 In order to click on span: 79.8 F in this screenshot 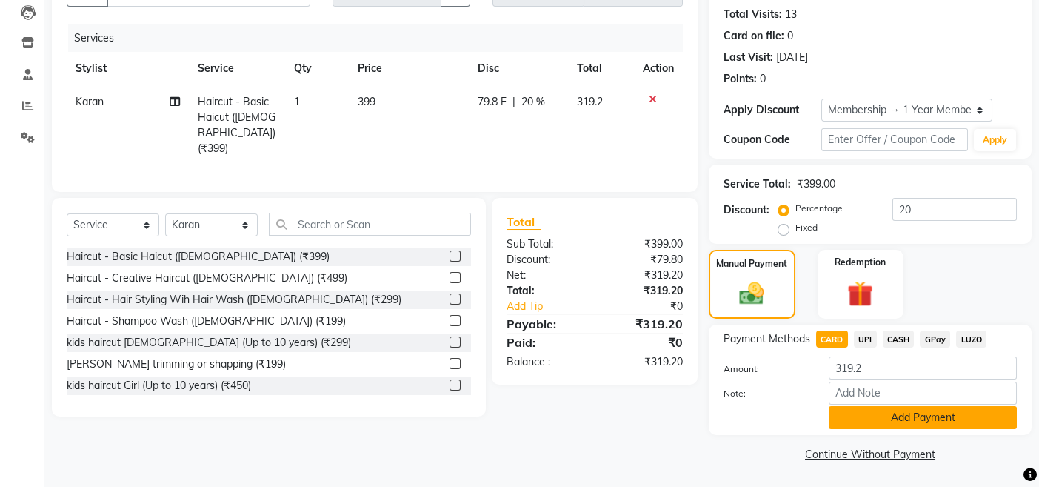, I will do `click(492, 101)`.